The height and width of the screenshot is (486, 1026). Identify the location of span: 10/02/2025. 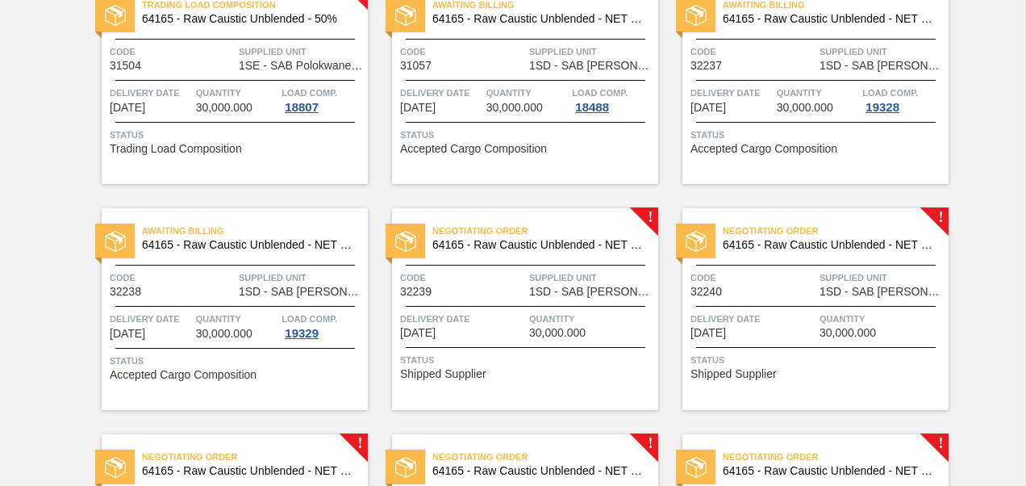
(418, 107).